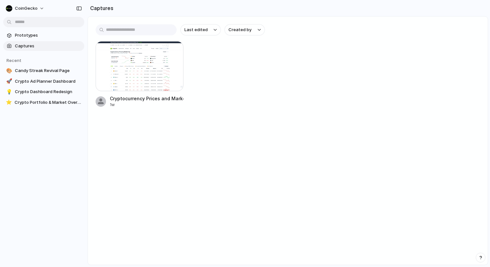 The height and width of the screenshot is (267, 490). What do you see at coordinates (146, 98) in the screenshot?
I see `div: Cryptocurrency Prices and Market Cap | CoinGecko` at bounding box center [146, 98].